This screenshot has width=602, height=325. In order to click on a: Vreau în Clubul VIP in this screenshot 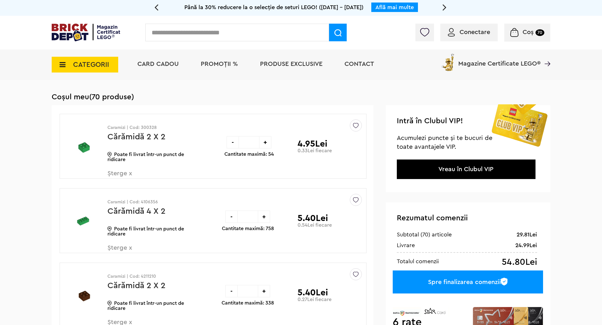, I will do `click(466, 169)`.